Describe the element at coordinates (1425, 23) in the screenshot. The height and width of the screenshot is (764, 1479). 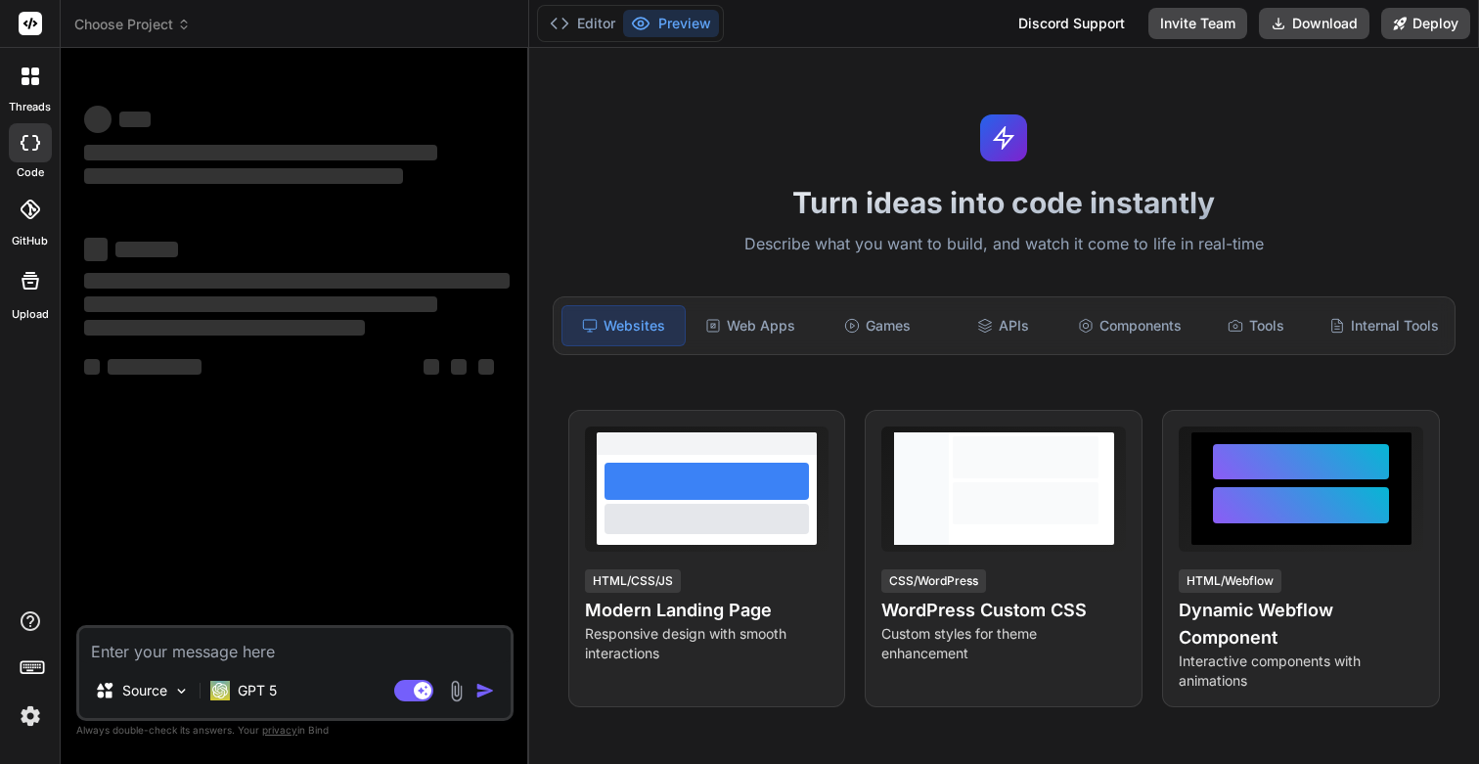
I see `button: Deploy` at that location.